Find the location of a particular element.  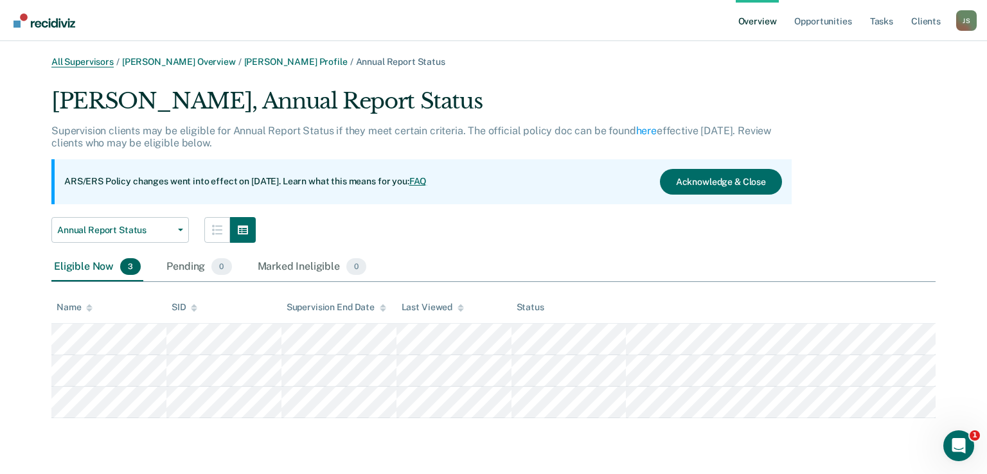

div: J S is located at coordinates (967, 21).